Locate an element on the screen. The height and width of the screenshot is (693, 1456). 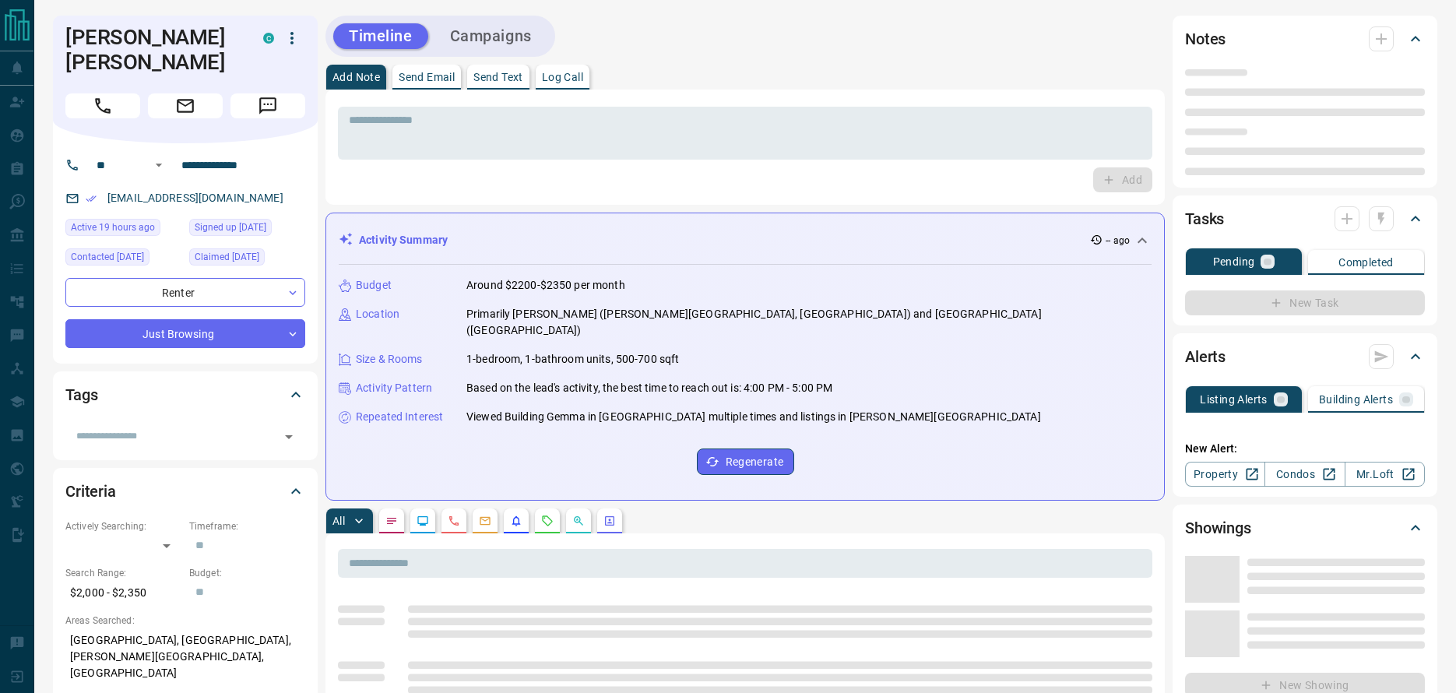
p: Around $2200-$2350 per month is located at coordinates (546, 285).